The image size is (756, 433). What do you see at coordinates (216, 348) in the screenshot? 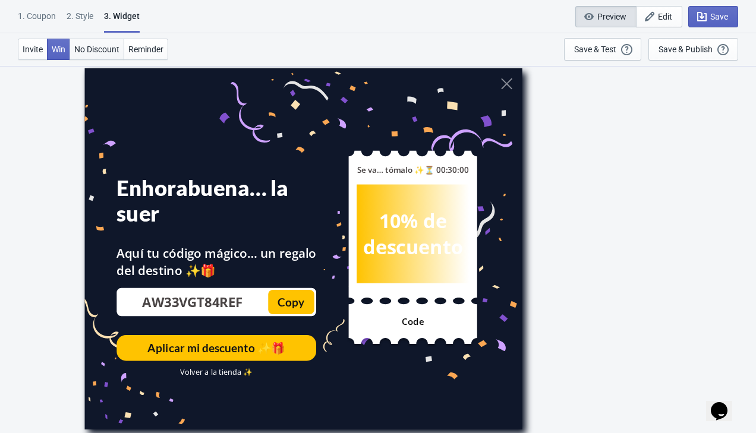
I see `div: Aplicar mi descuento ✨🎁` at bounding box center [216, 348].